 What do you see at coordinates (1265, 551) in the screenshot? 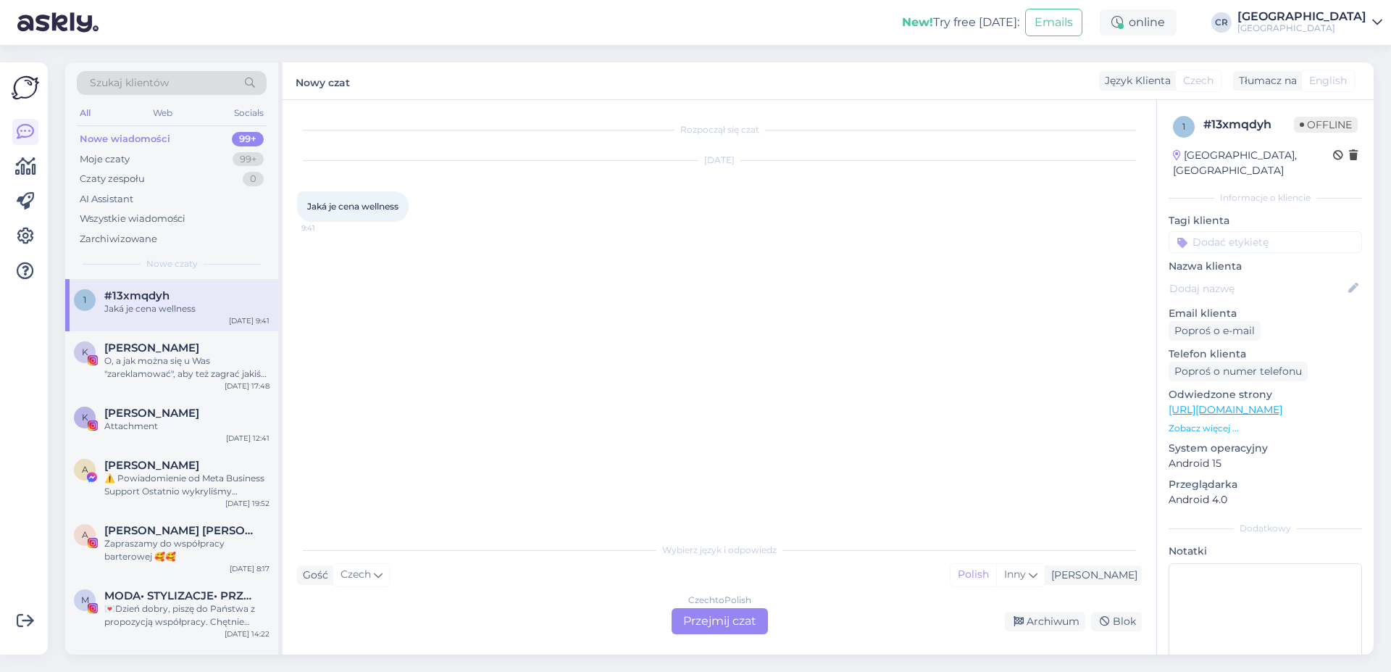
I see `p: Notatki` at bounding box center [1265, 551].